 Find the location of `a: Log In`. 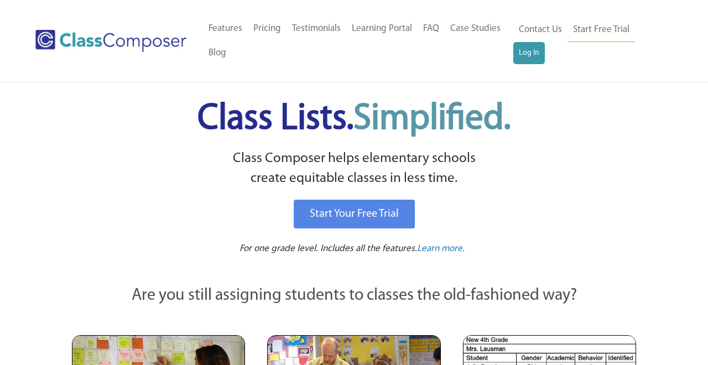

a: Log In is located at coordinates (529, 53).